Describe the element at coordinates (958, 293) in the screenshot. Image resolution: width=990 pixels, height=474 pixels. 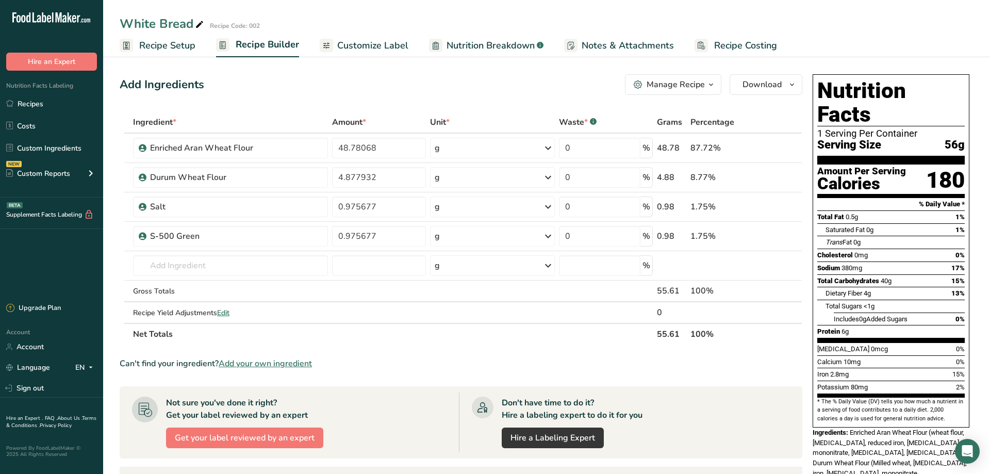
I see `span: 13%` at that location.